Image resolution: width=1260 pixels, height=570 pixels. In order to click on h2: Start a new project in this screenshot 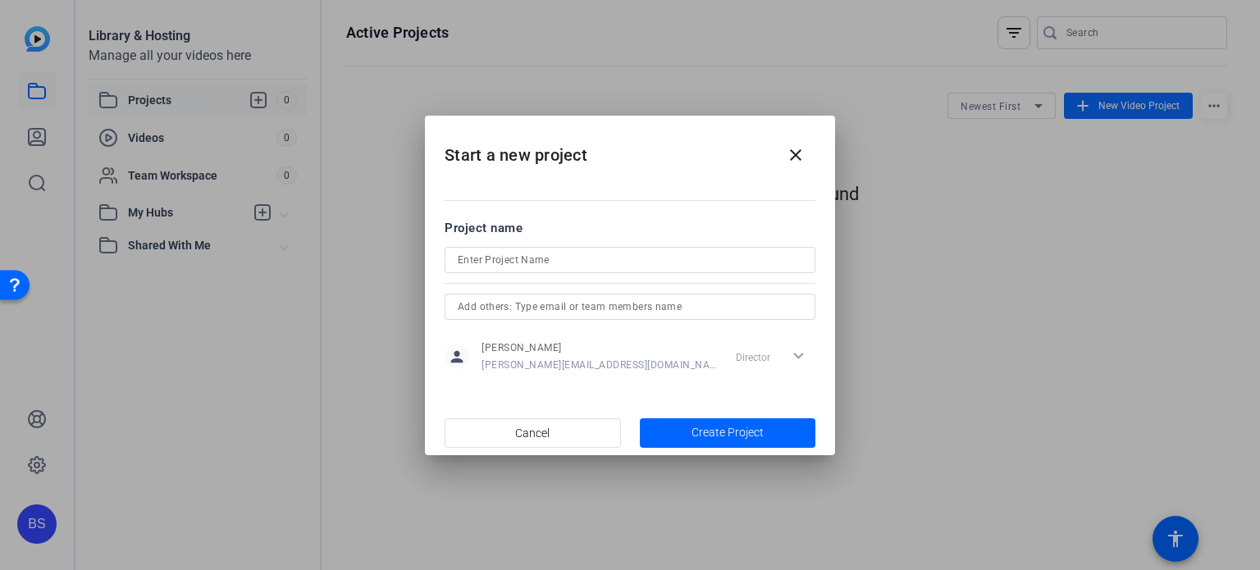, I will do `click(630, 148)`.